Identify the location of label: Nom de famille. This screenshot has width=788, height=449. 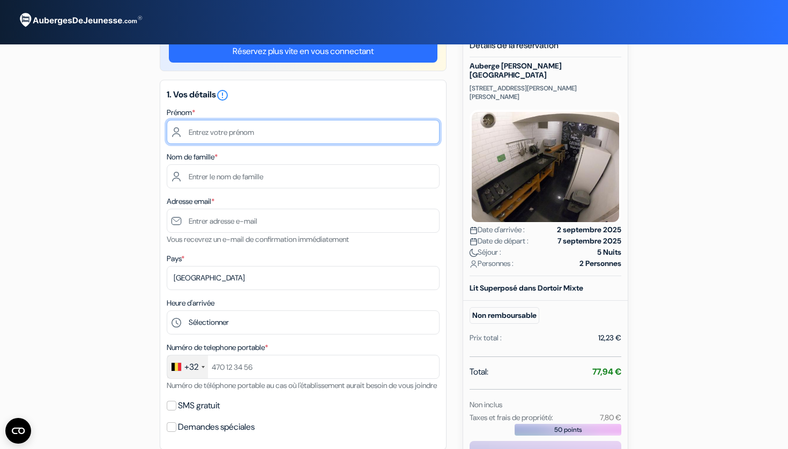
(192, 157).